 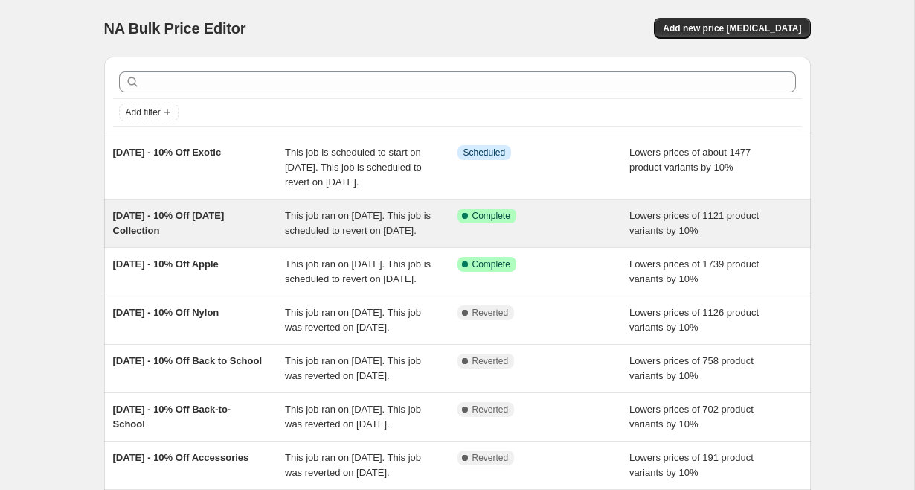 I want to click on span: Lowers prices of 758 product variants by 10%, so click(x=691, y=367).